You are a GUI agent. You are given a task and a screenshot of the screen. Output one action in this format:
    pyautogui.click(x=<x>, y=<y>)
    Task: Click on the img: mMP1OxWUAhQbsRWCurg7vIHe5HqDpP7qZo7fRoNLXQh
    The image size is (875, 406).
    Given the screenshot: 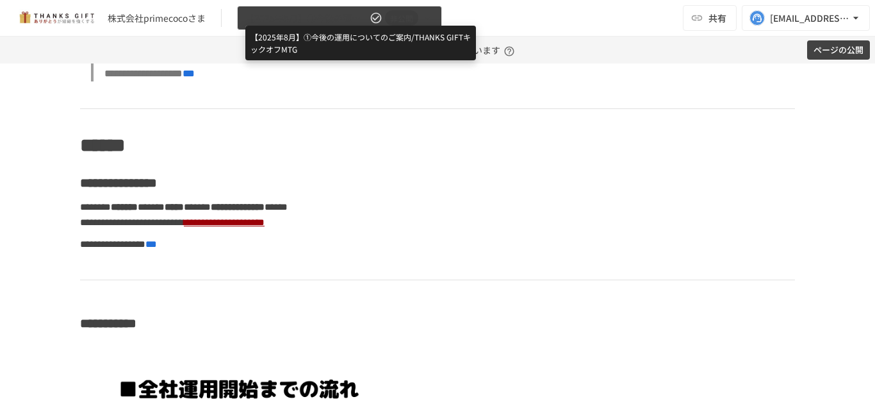 What is the action you would take?
    pyautogui.click(x=56, y=18)
    